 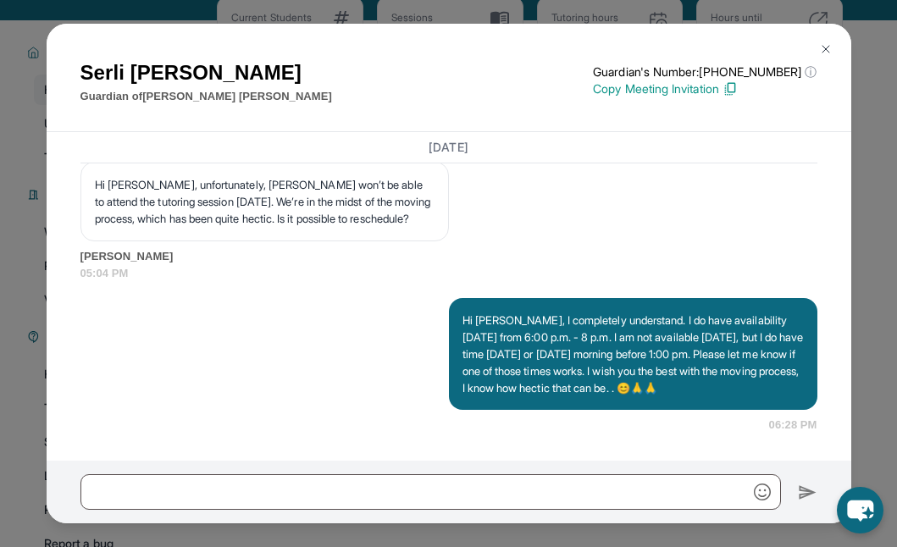 I want to click on img: Copy Icon, so click(x=730, y=89).